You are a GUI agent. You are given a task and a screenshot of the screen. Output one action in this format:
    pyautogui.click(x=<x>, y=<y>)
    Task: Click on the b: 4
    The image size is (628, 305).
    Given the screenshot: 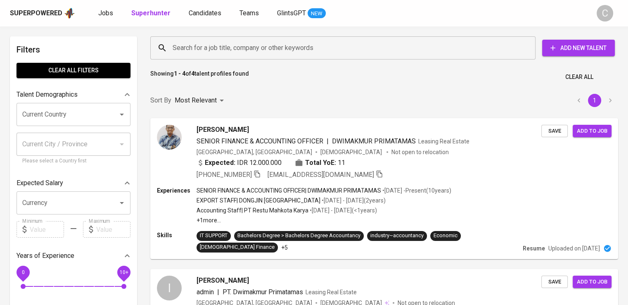 What is the action you would take?
    pyautogui.click(x=193, y=74)
    